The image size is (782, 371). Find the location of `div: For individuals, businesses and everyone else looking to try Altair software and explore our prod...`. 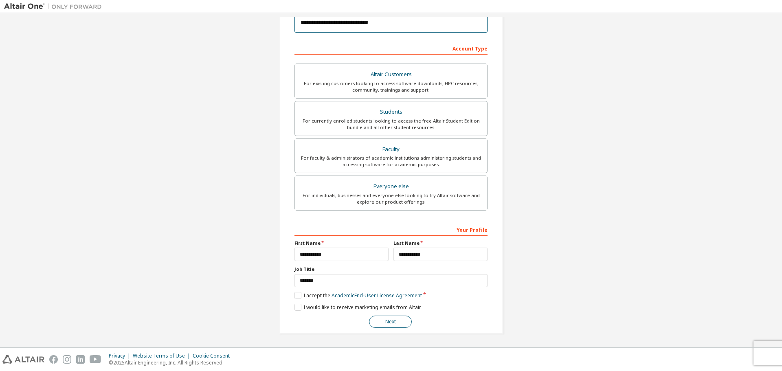

div: For individuals, businesses and everyone else looking to try Altair software and explore our prod... is located at coordinates (391, 199).